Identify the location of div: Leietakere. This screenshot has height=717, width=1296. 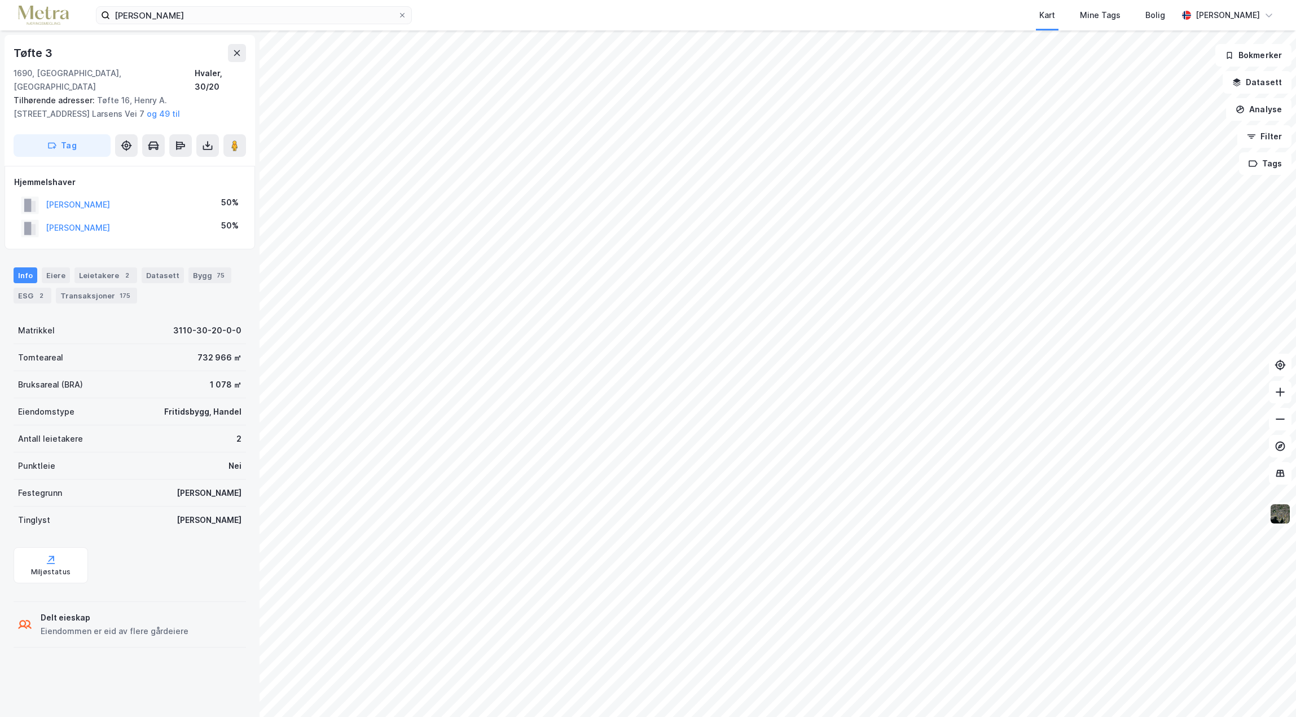
(106, 275).